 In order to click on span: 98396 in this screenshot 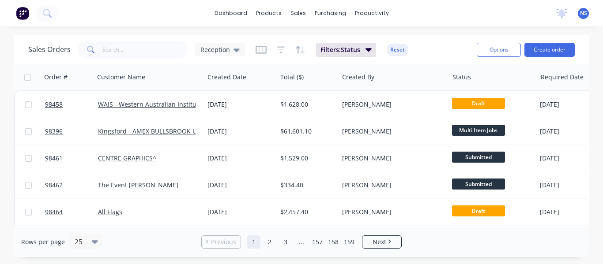, I will do `click(54, 131)`.